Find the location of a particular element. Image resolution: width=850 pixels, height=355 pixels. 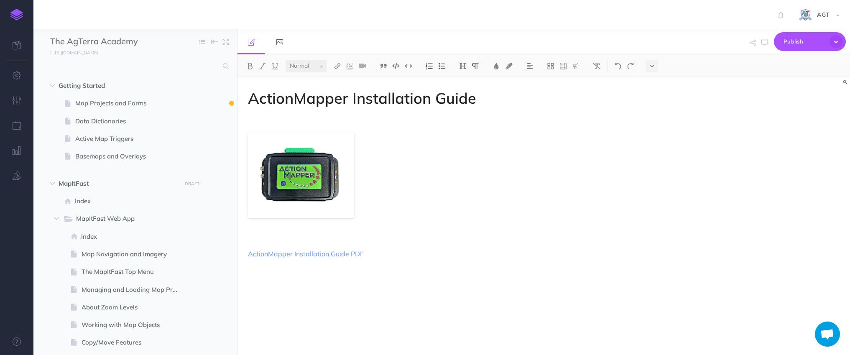

img: Headings dropdown button is located at coordinates (463, 66).